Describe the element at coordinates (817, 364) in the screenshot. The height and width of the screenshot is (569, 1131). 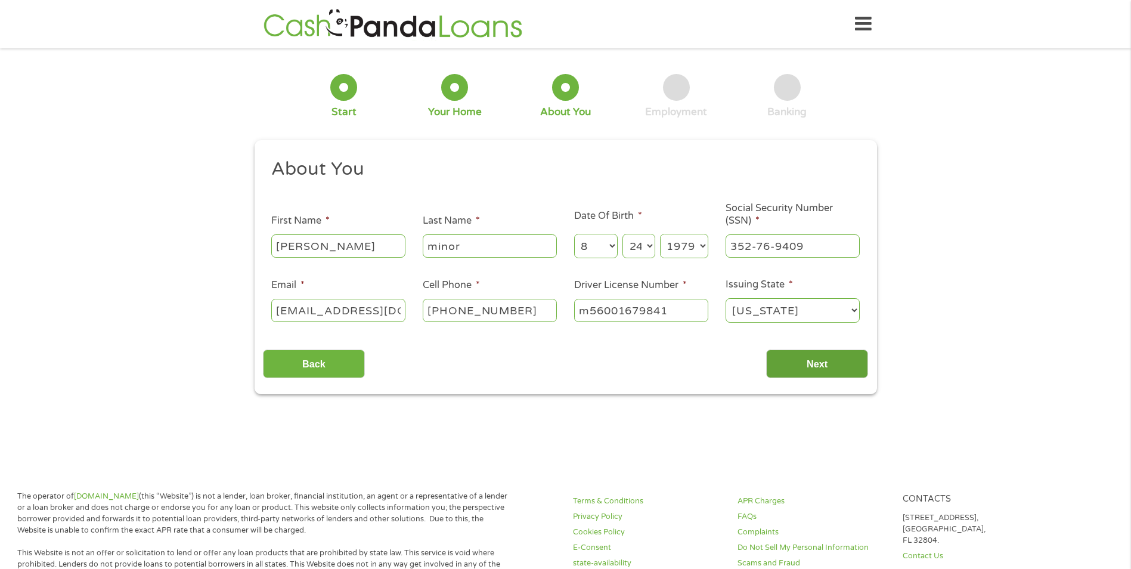
I see `input: Next` at that location.